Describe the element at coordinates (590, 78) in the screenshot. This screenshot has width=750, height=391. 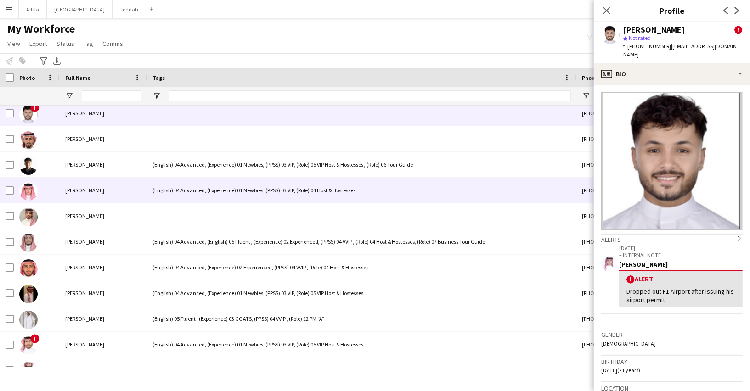
I see `span: Phone` at that location.